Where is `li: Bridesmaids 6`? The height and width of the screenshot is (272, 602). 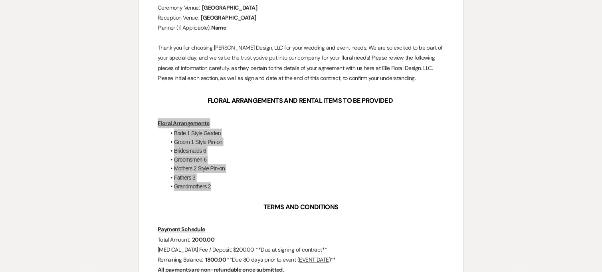 li: Bridesmaids 6 is located at coordinates (305, 151).